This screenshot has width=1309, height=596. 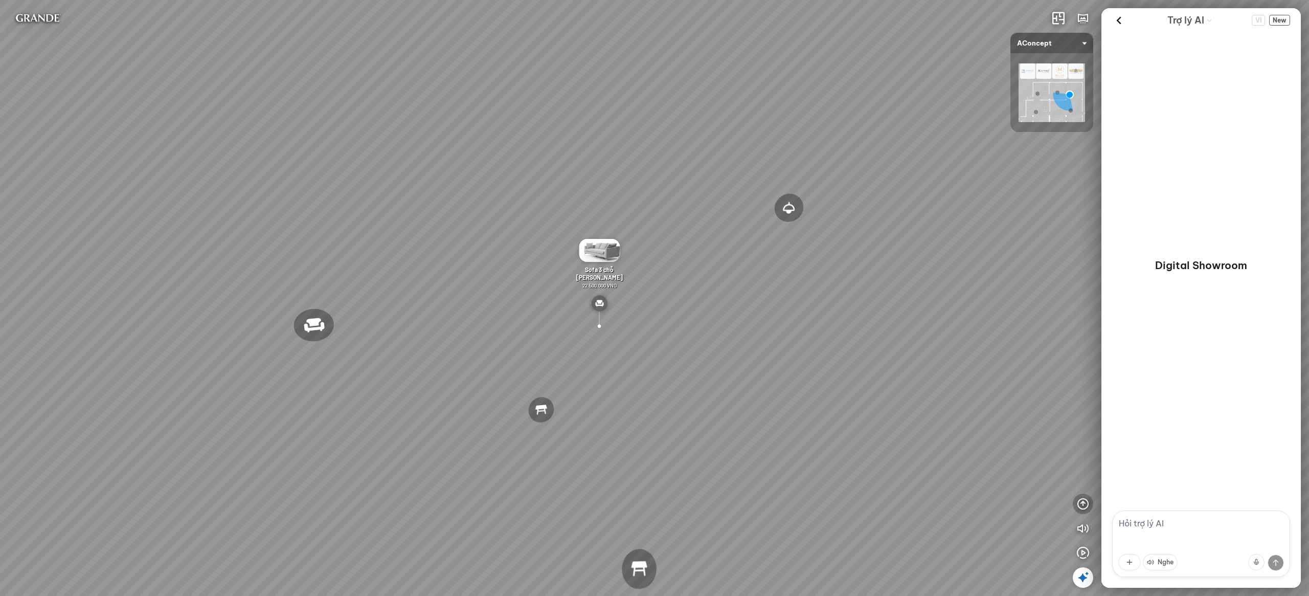 I want to click on img: Sofa_3_ch__Mont_LAEZ6AMEGM4G.gif, so click(x=599, y=250).